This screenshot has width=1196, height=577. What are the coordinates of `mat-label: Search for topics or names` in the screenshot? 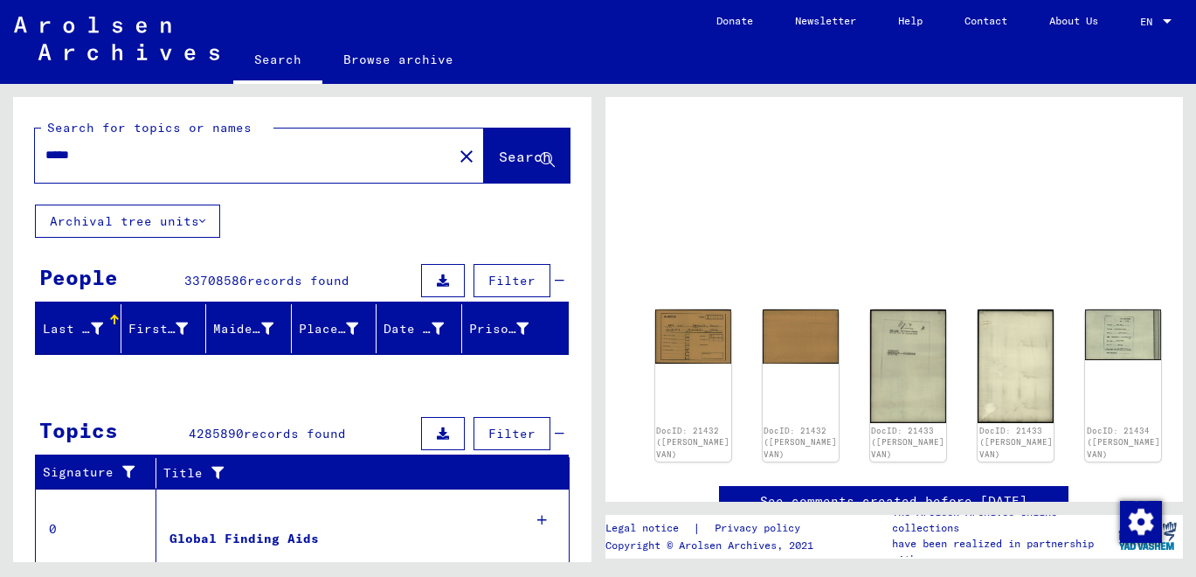 It's located at (149, 128).